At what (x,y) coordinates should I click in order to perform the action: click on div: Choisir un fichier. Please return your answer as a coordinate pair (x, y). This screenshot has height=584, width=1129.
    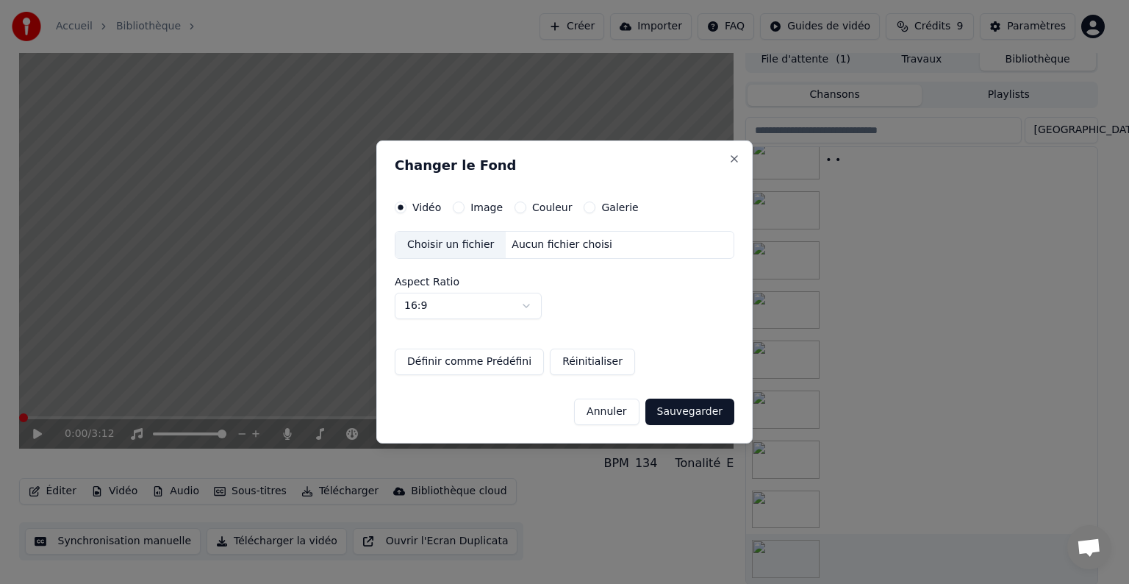
    Looking at the image, I should click on (451, 245).